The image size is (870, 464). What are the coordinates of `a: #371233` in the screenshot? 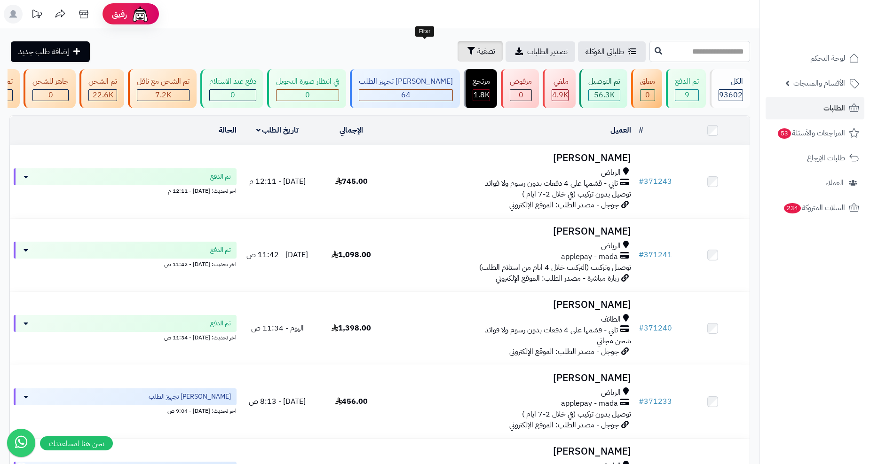 It's located at (655, 401).